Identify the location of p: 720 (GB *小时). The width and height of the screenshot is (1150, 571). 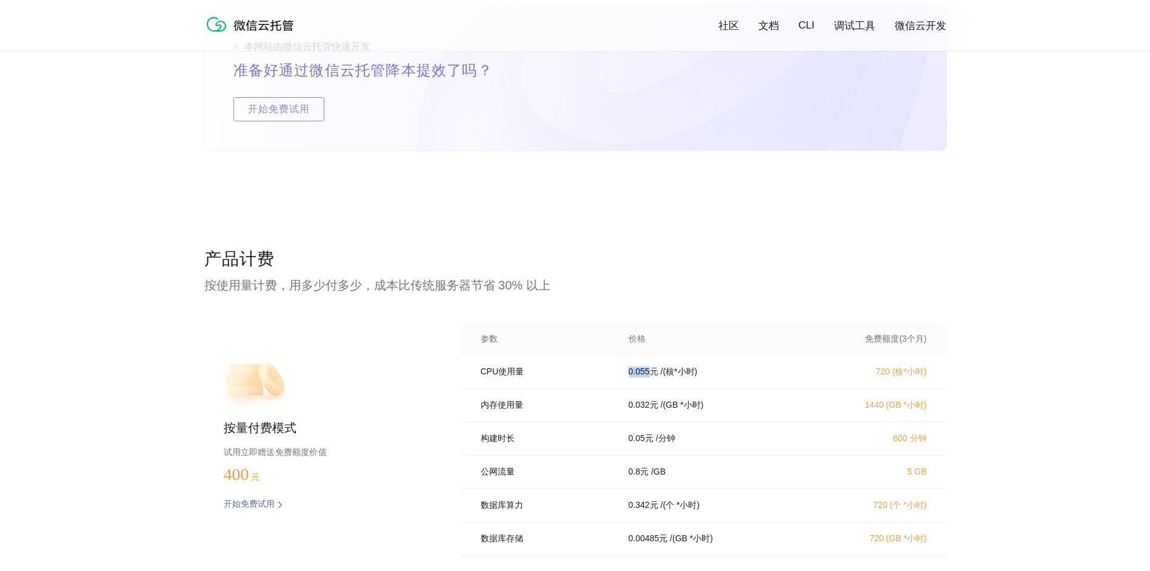
(874, 538).